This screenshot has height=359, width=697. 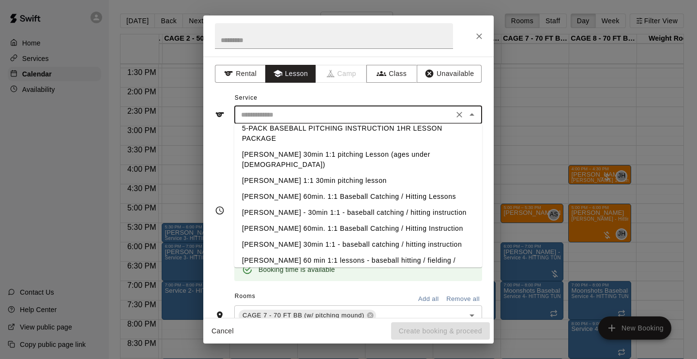 I want to click on button: Class, so click(x=391, y=74).